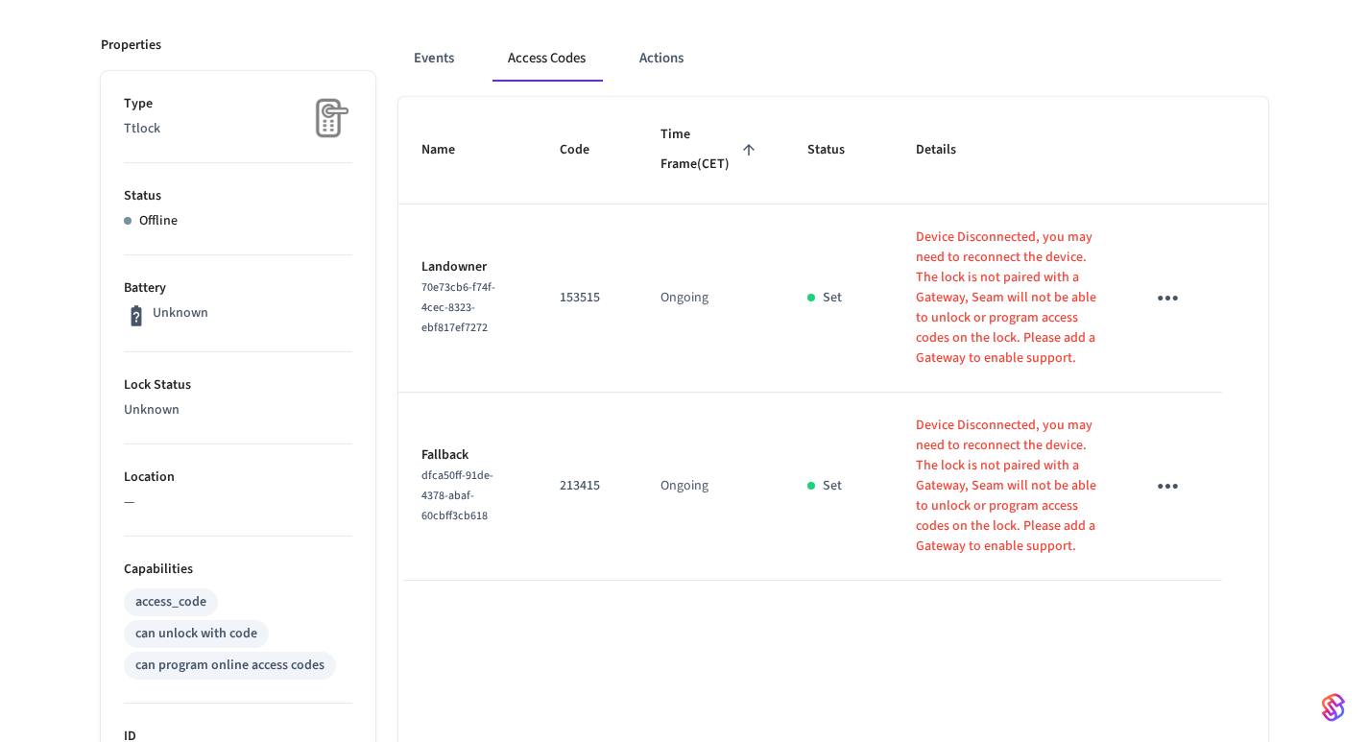  What do you see at coordinates (229, 665) in the screenshot?
I see `div: can program online access codes` at bounding box center [229, 665].